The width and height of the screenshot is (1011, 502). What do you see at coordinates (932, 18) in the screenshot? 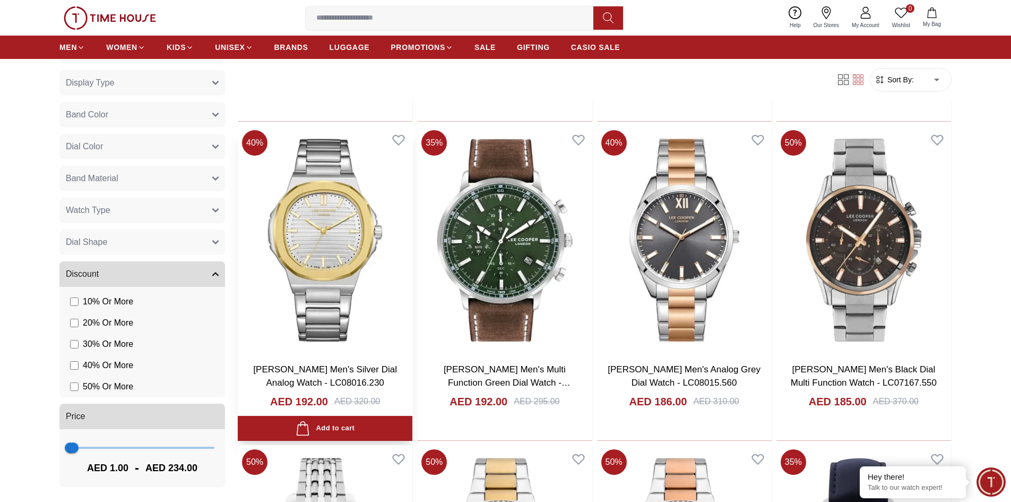
I see `button: My Bag` at bounding box center [932, 18].